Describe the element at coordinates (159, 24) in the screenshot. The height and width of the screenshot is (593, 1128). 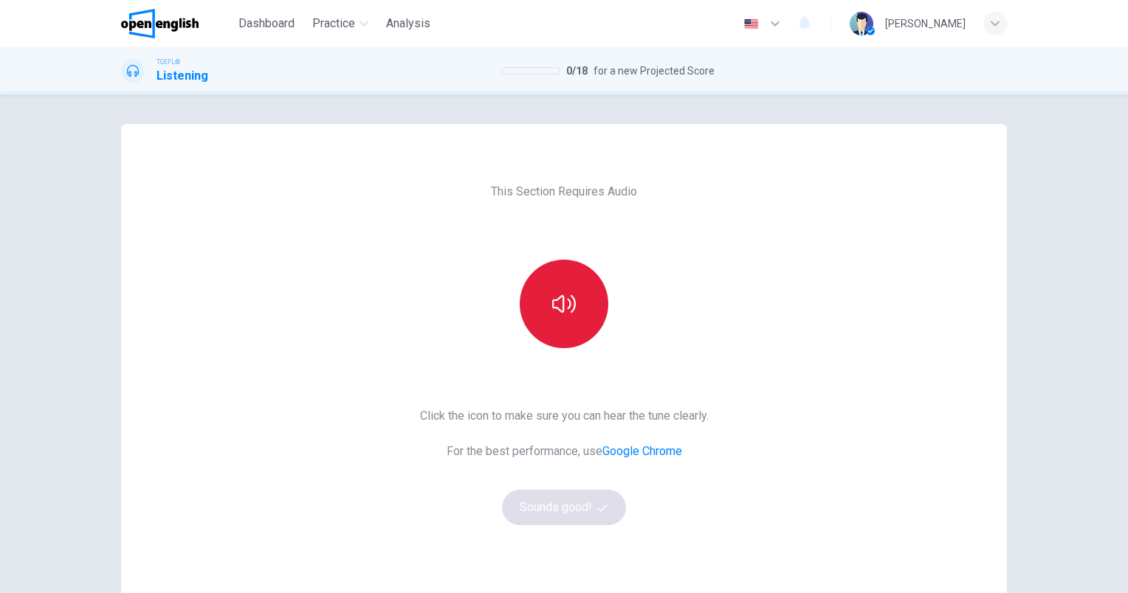
I see `img: OpenEnglish logo` at that location.